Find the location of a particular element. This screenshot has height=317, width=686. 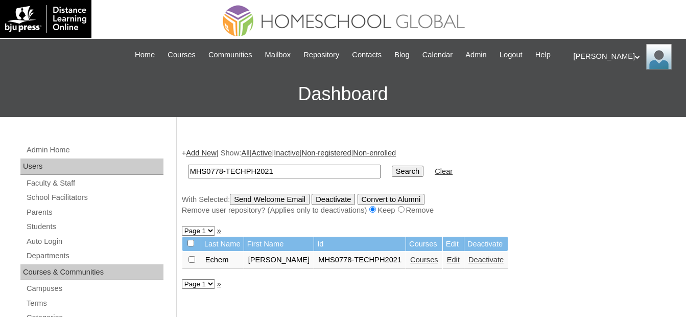

a: Edit is located at coordinates (453, 259).